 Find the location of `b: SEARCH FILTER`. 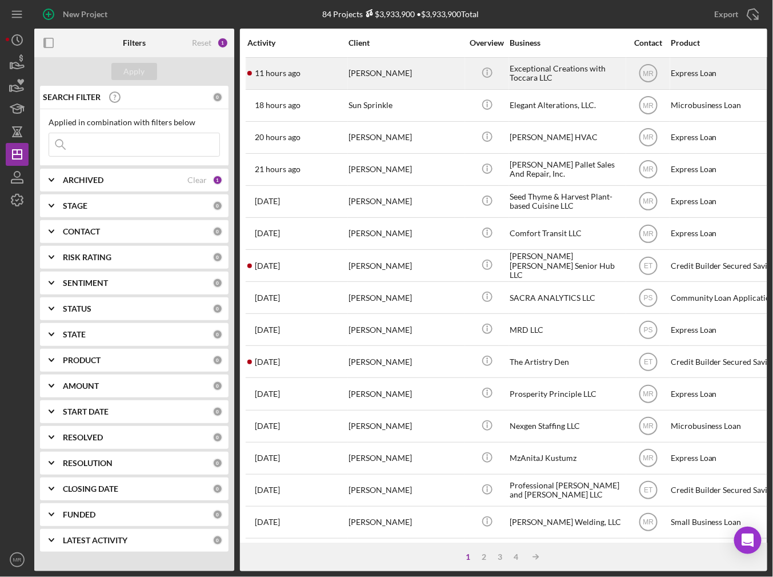

b: SEARCH FILTER is located at coordinates (71, 97).